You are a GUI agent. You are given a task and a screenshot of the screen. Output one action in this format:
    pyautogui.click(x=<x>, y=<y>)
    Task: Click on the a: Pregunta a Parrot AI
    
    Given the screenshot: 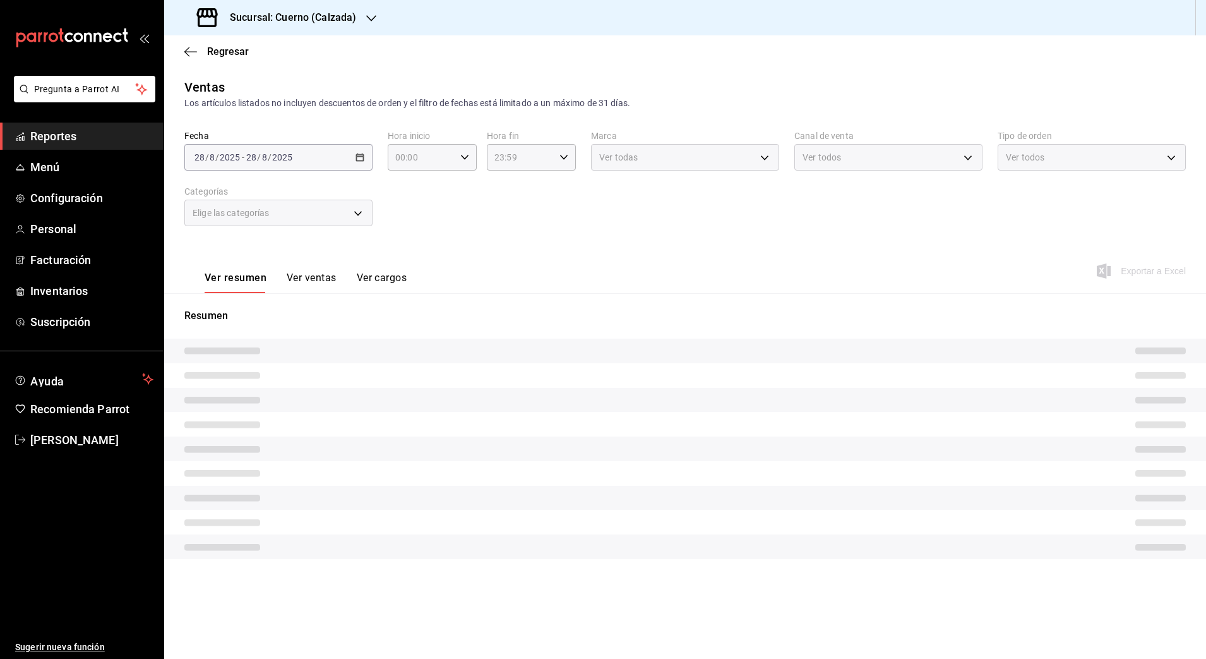 What is the action you would take?
    pyautogui.click(x=82, y=98)
    